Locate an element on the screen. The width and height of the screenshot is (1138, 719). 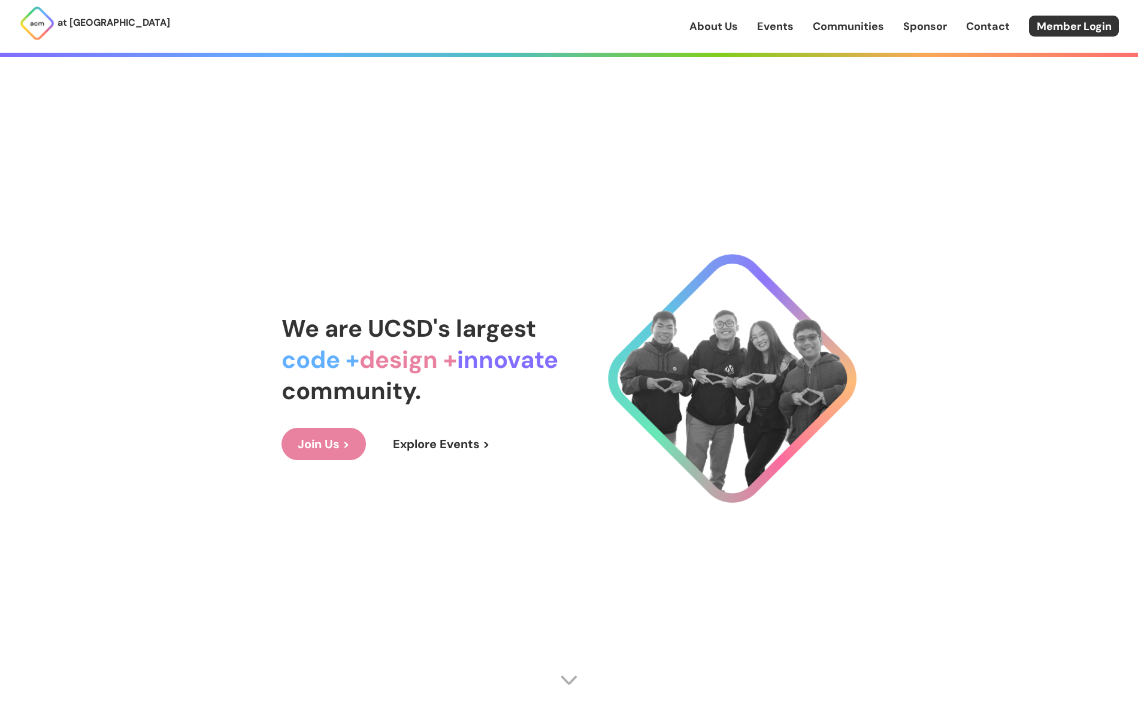
span: We are UCSD's largest is located at coordinates (409, 328).